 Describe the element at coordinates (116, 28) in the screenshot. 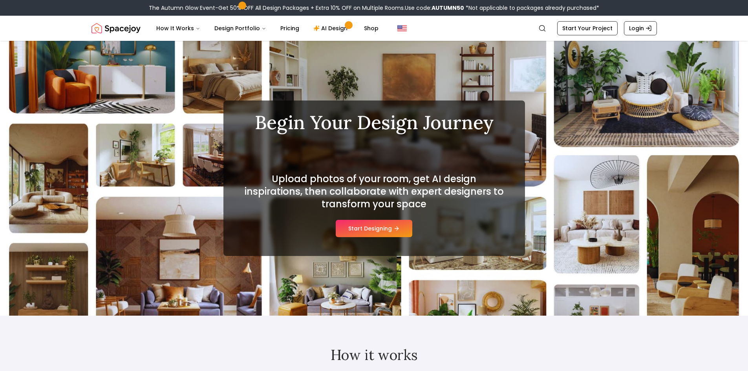

I see `a: Spacejoy` at that location.